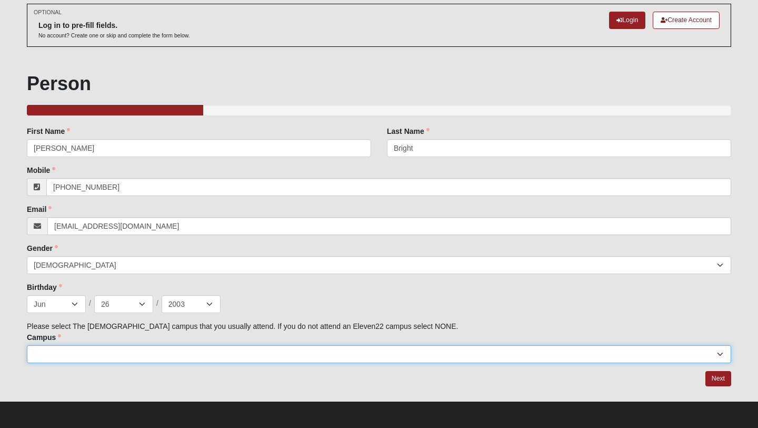 This screenshot has height=428, width=758. What do you see at coordinates (686, 20) in the screenshot?
I see `a: Create Account` at bounding box center [686, 20].